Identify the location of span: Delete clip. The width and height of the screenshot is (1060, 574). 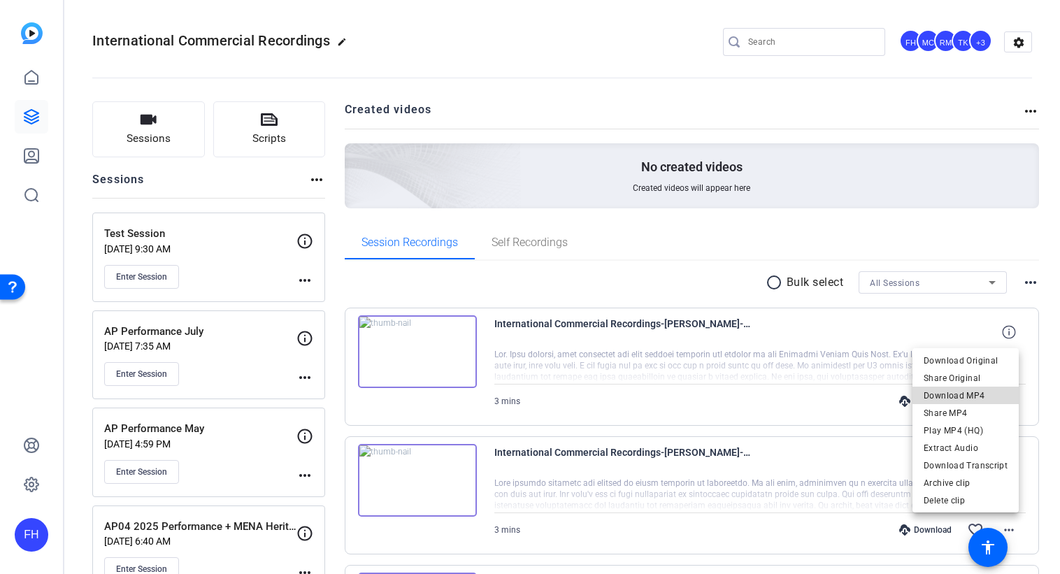
(966, 500).